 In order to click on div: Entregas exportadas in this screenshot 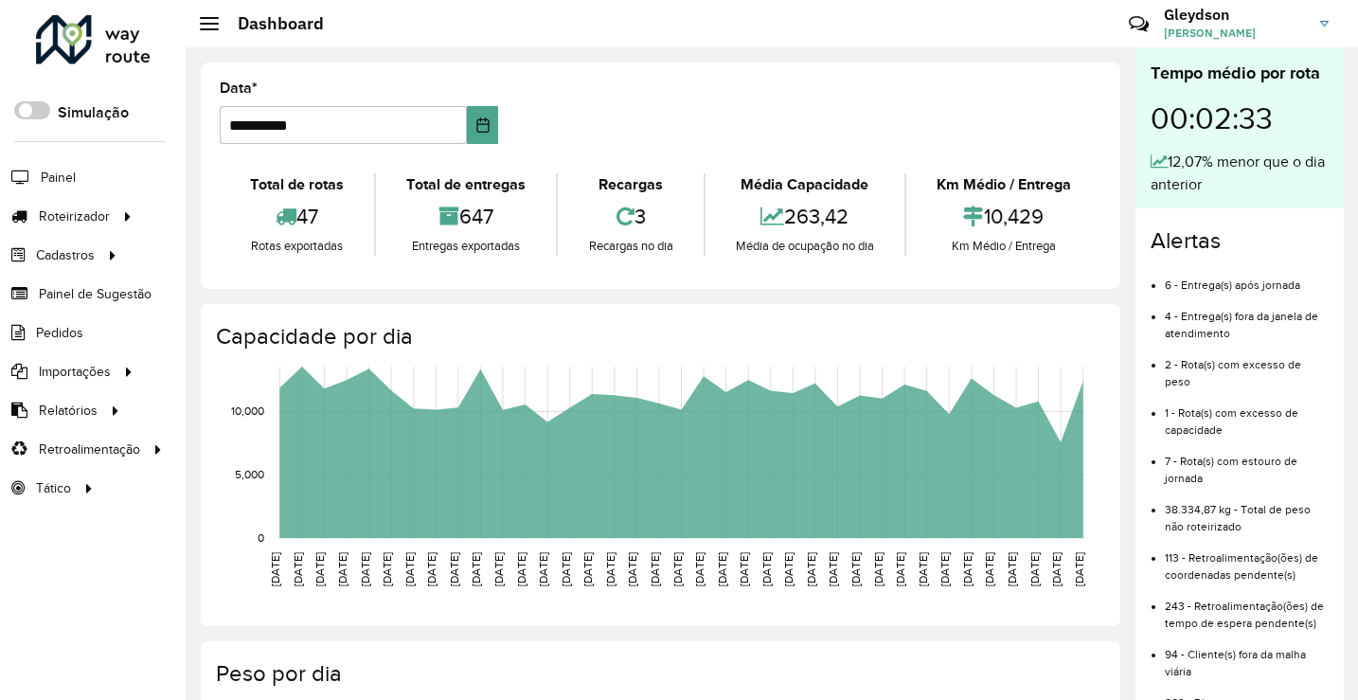, I will do `click(466, 246)`.